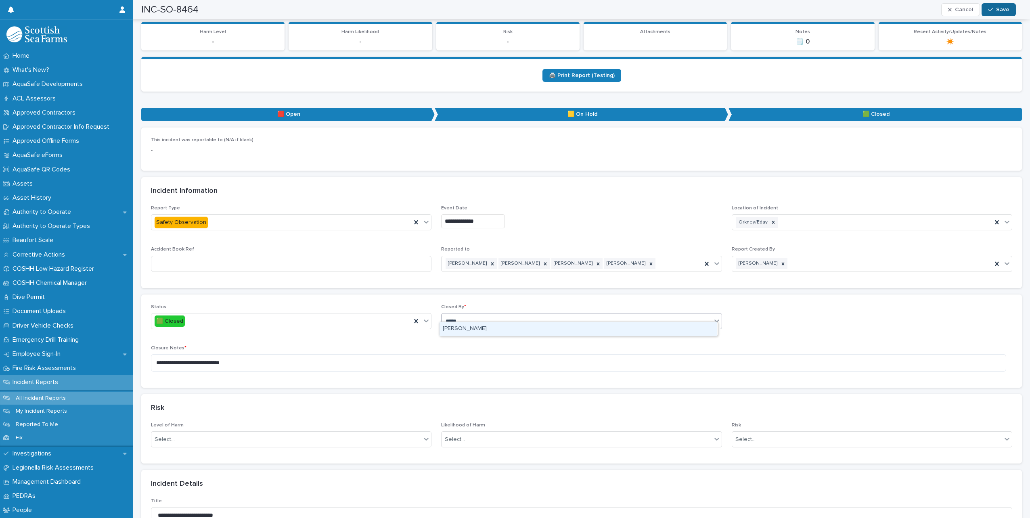  I want to click on p: Reported To Me, so click(37, 425).